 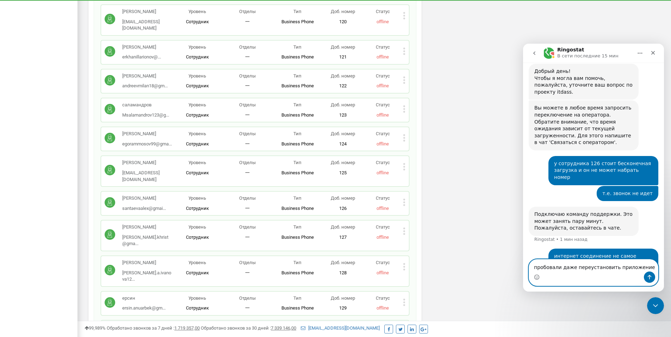 What do you see at coordinates (126, 233) in the screenshot?
I see `button: Отправить сообщение…` at bounding box center [126, 233].